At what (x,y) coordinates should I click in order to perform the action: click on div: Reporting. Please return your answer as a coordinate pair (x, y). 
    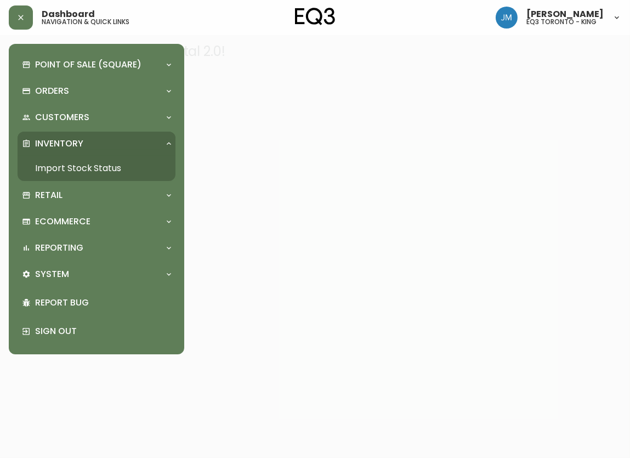
    Looking at the image, I should click on (97, 248).